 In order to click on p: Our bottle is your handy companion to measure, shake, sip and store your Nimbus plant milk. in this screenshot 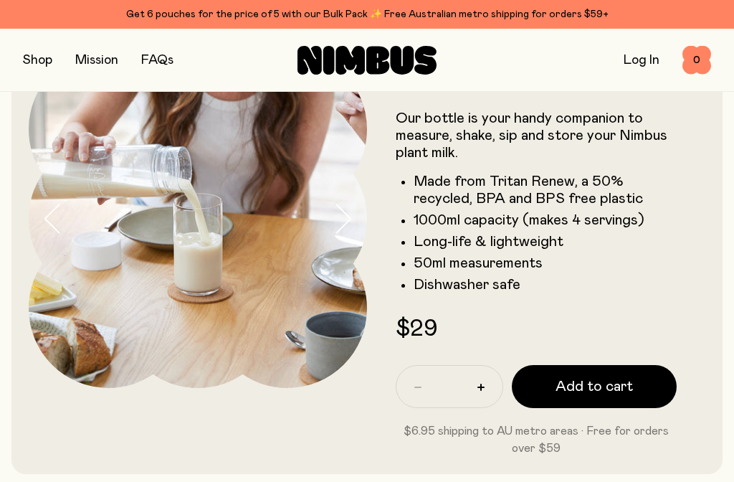, I will do `click(536, 136)`.